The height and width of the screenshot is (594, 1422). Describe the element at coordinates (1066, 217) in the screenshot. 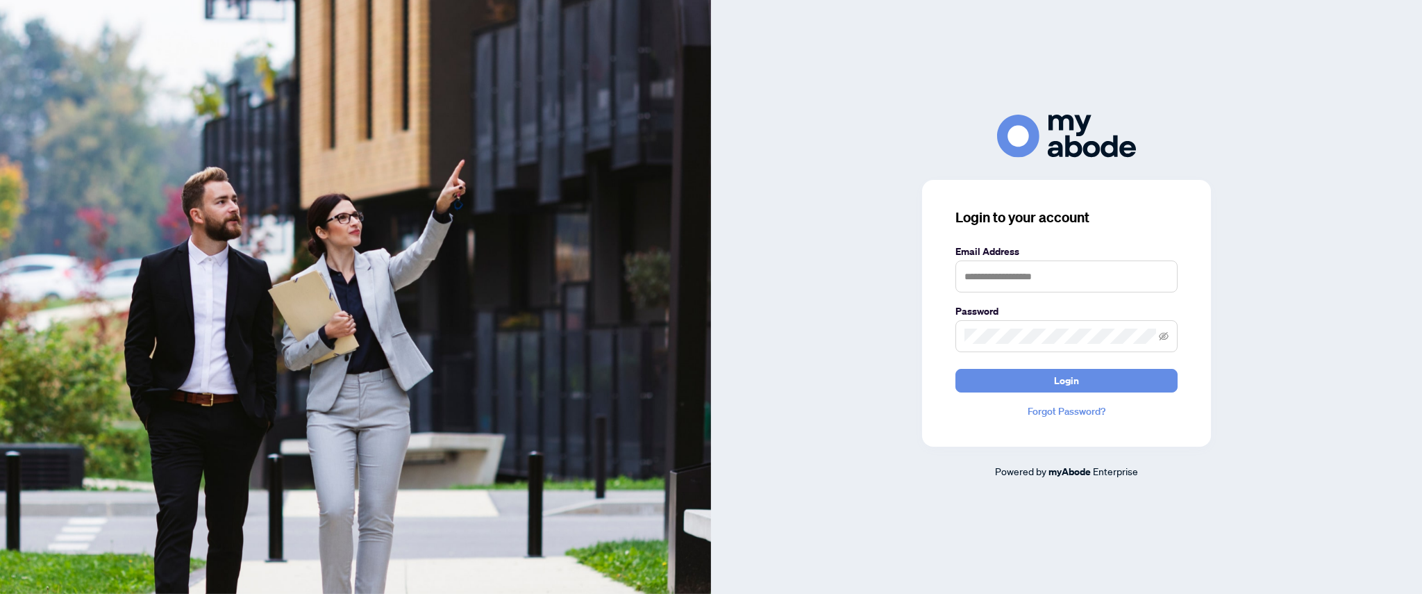

I see `h3: Login to your account` at that location.